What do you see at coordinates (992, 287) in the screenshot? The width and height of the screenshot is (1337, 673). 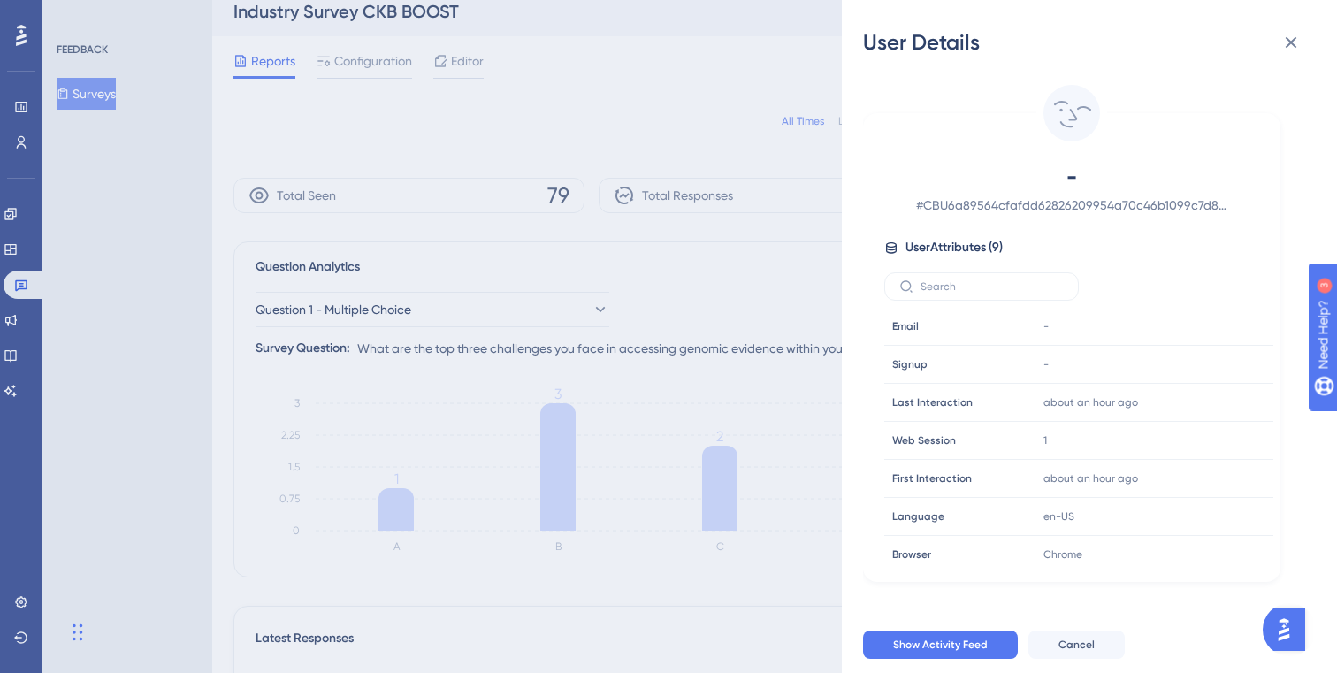 I see `input: Search` at bounding box center [992, 287].